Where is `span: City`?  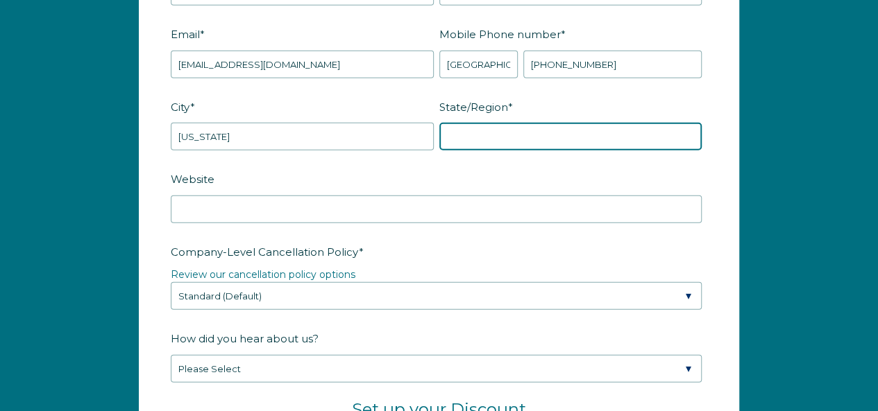
span: City is located at coordinates (180, 107).